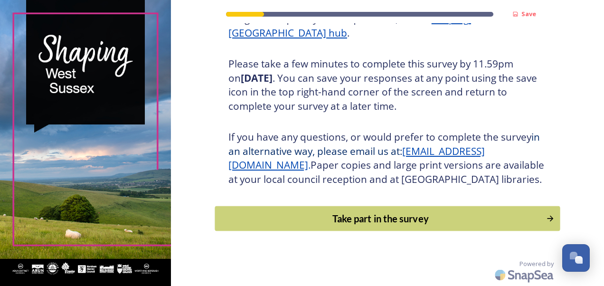 This screenshot has width=604, height=286. I want to click on span: in an alternative way, please email us at:, so click(385, 144).